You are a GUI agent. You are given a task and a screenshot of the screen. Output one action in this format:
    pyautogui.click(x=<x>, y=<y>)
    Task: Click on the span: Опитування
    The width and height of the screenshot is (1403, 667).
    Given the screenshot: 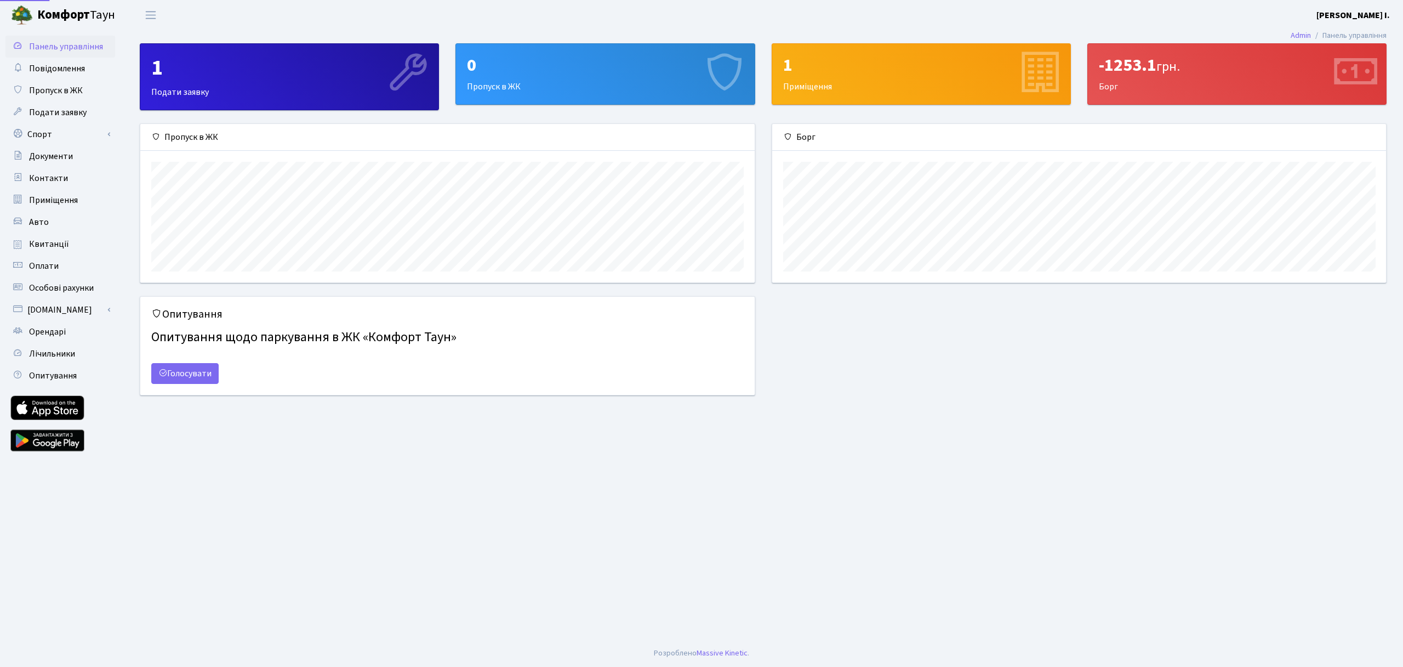 What is the action you would take?
    pyautogui.click(x=53, y=376)
    